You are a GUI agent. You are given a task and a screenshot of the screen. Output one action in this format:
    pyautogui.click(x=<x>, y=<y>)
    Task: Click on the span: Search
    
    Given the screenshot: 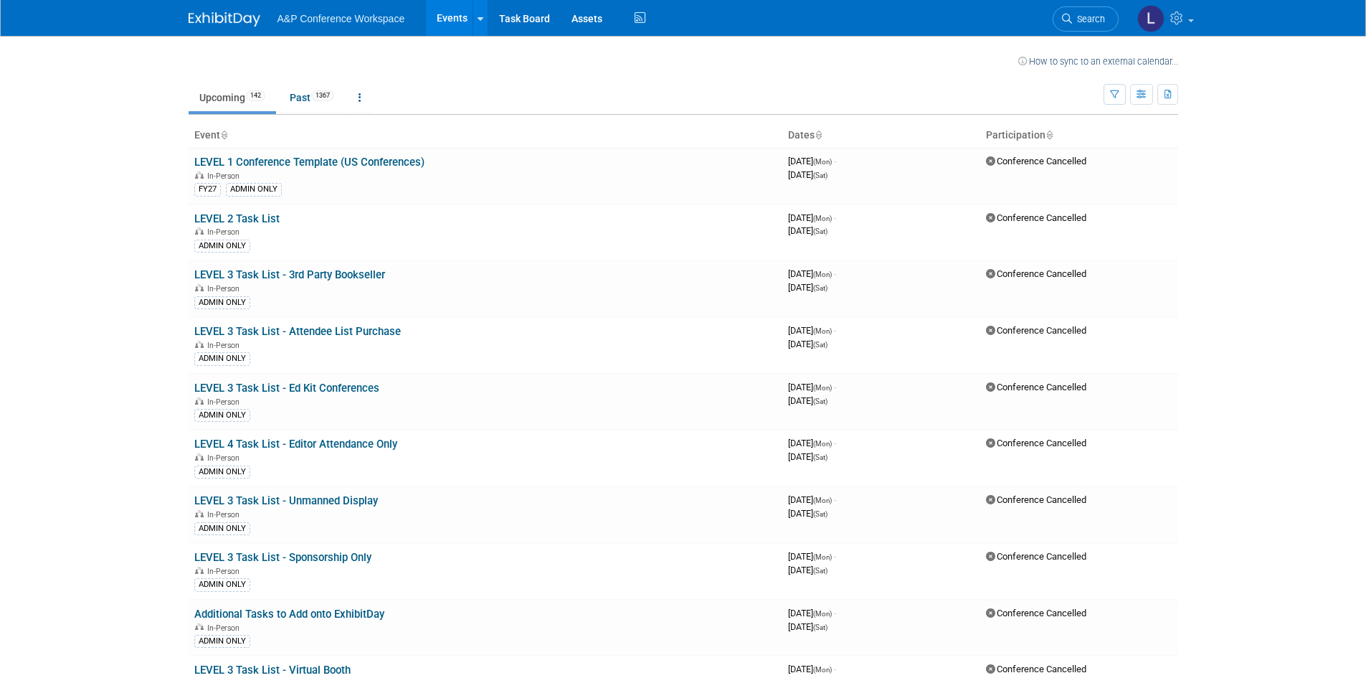 What is the action you would take?
    pyautogui.click(x=1089, y=19)
    